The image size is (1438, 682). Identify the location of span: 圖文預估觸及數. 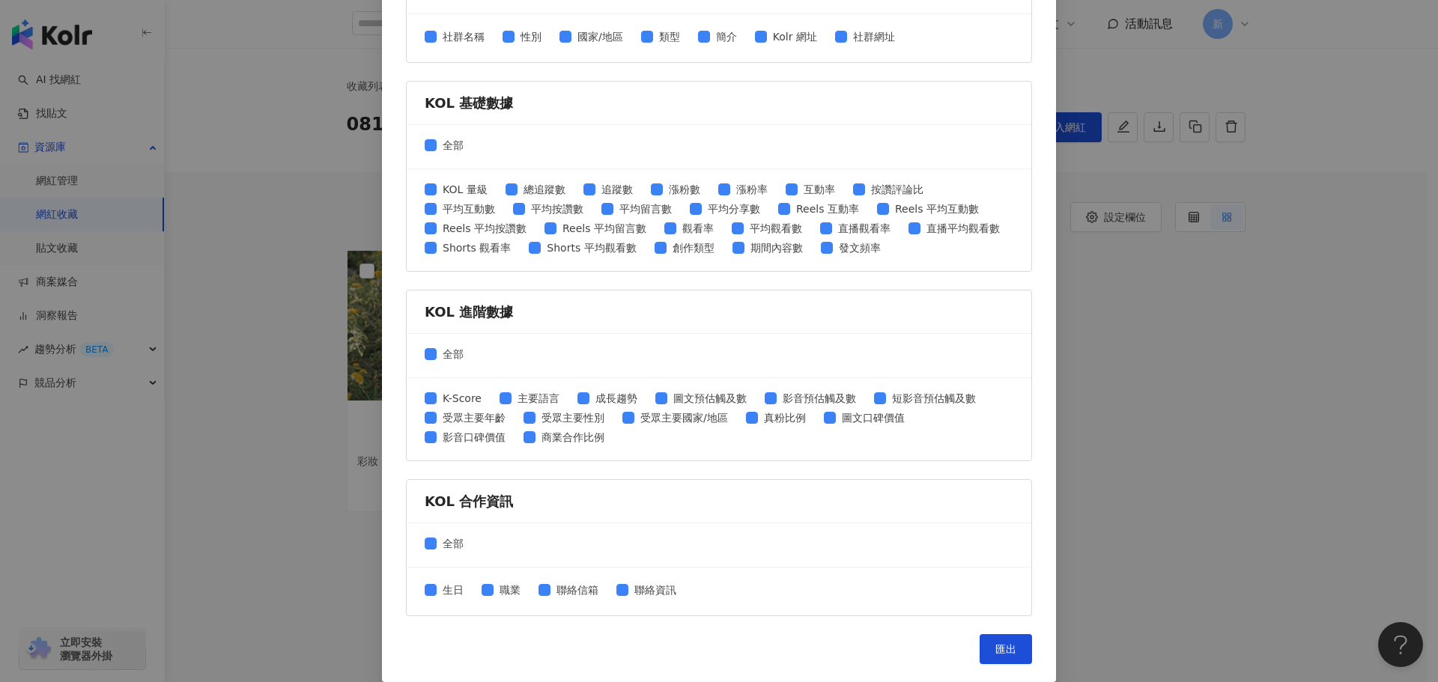
(710, 399).